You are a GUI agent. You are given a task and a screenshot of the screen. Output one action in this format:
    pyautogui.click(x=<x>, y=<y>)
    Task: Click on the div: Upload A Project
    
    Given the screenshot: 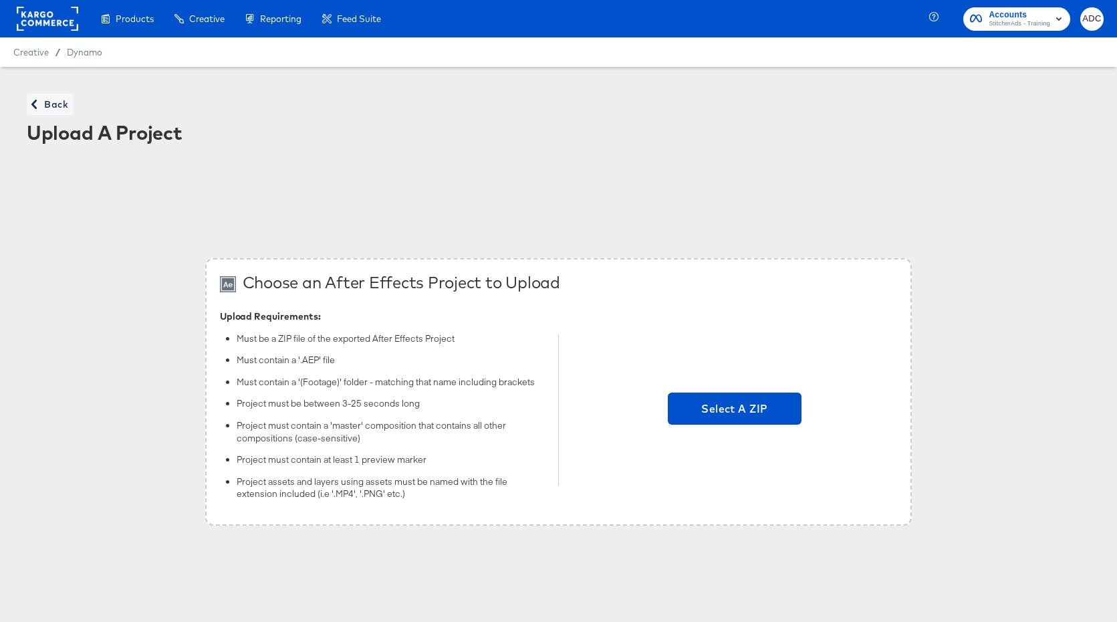 What is the action you would take?
    pyautogui.click(x=558, y=132)
    